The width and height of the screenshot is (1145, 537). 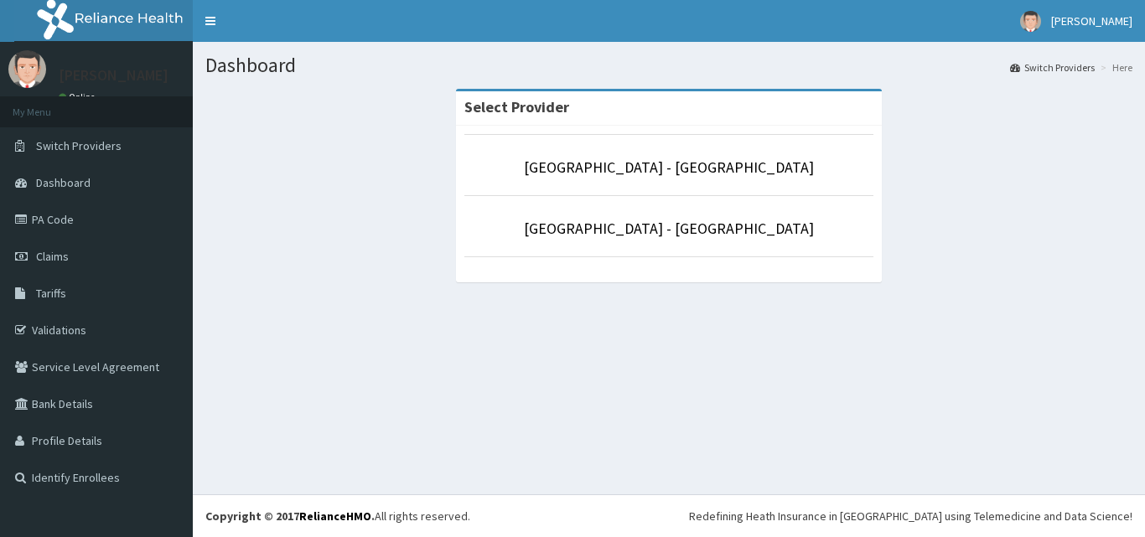 What do you see at coordinates (335, 516) in the screenshot?
I see `a: RelianceHMO` at bounding box center [335, 516].